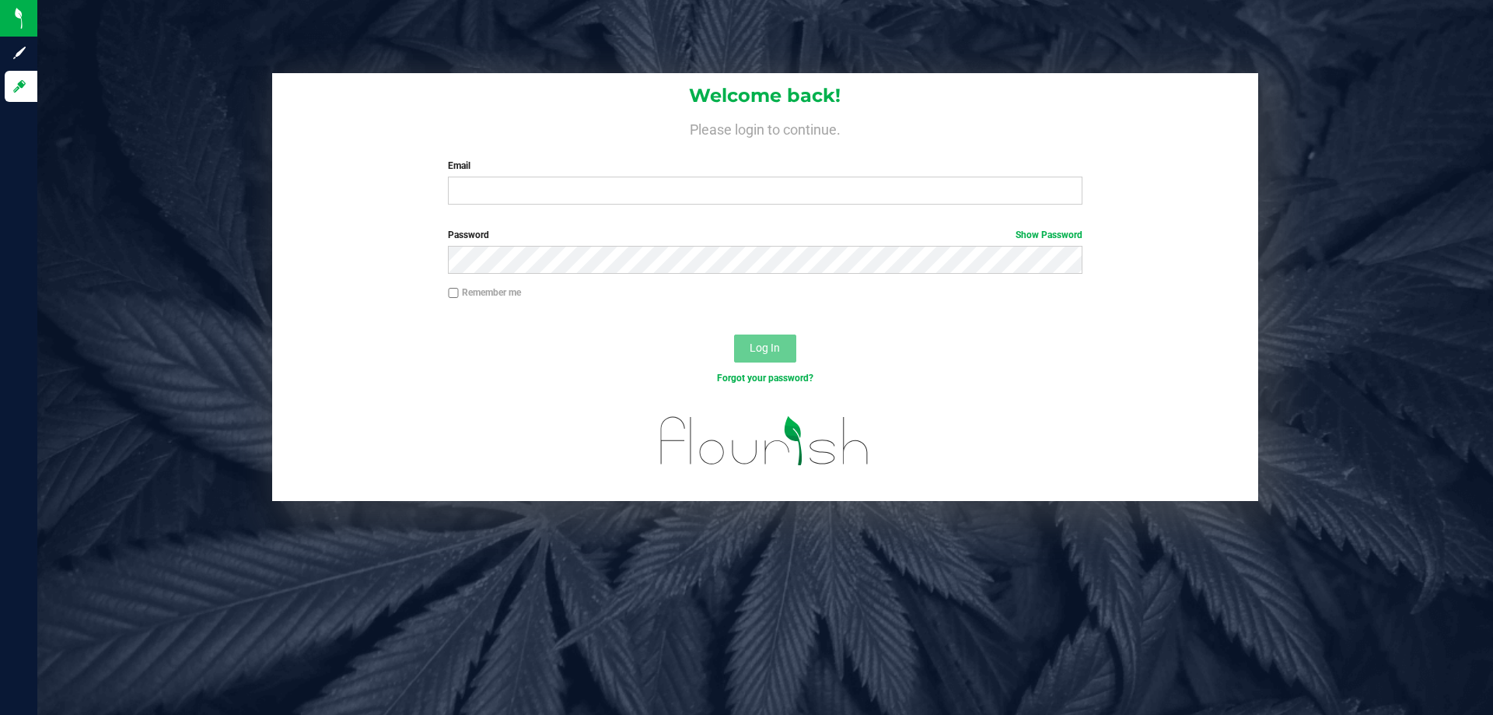 This screenshot has height=715, width=1493. I want to click on img: flourish_logo.svg, so click(764, 441).